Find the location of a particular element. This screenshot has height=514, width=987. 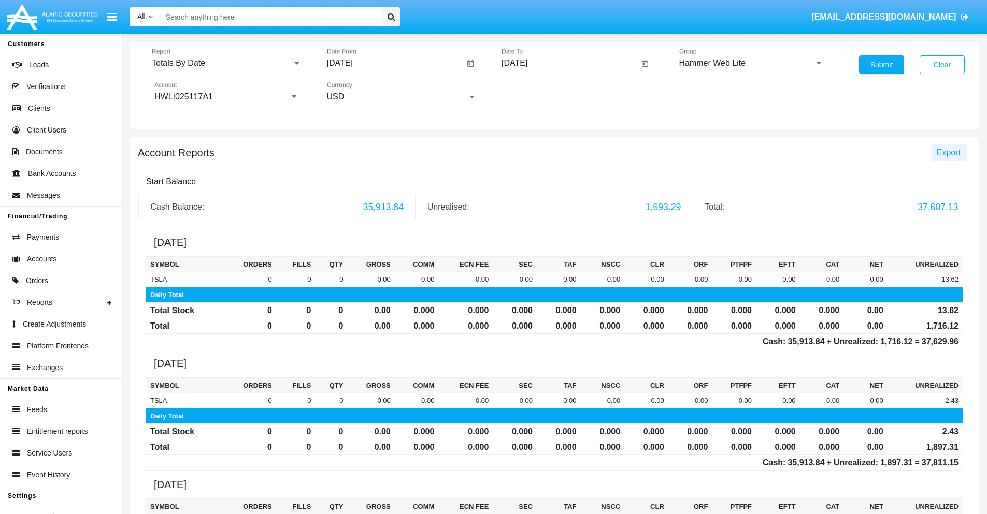

span: 1,897.31 is located at coordinates (896, 463).